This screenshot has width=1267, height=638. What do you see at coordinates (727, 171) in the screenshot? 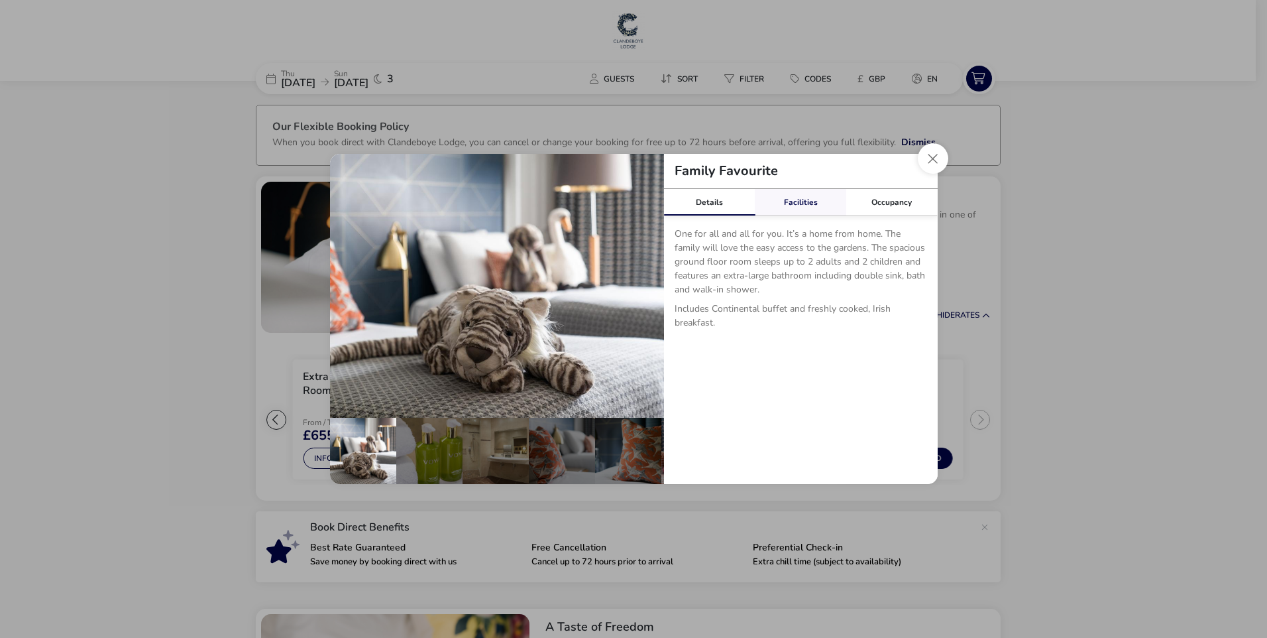
I see `h2: Family Favourite` at bounding box center [727, 171].